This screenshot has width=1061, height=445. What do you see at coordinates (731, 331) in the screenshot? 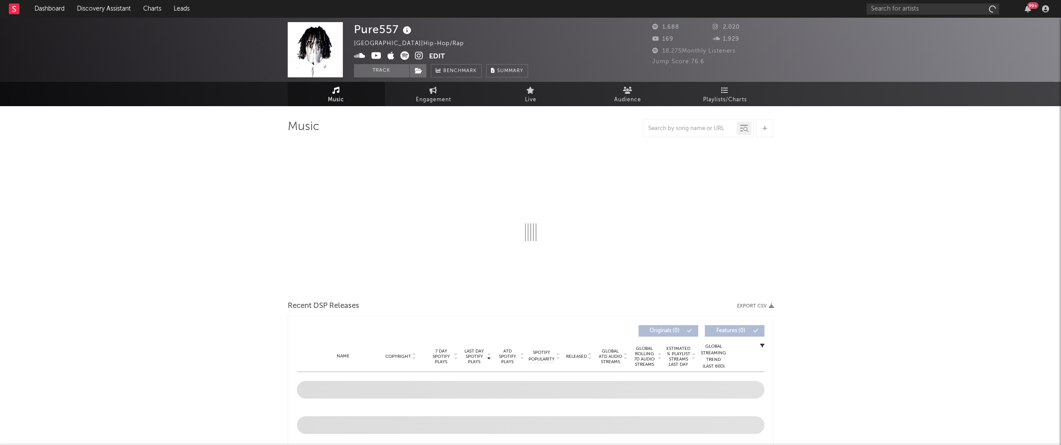
I see `span: Features ( 0 )` at bounding box center [731, 331].